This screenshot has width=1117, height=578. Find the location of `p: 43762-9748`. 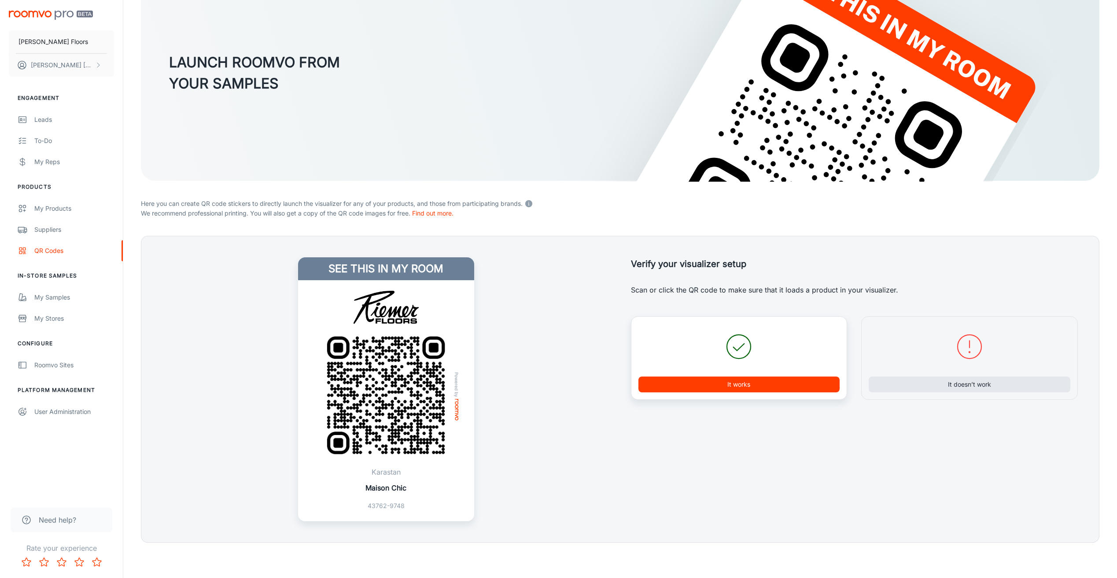

p: 43762-9748 is located at coordinates (386, 506).